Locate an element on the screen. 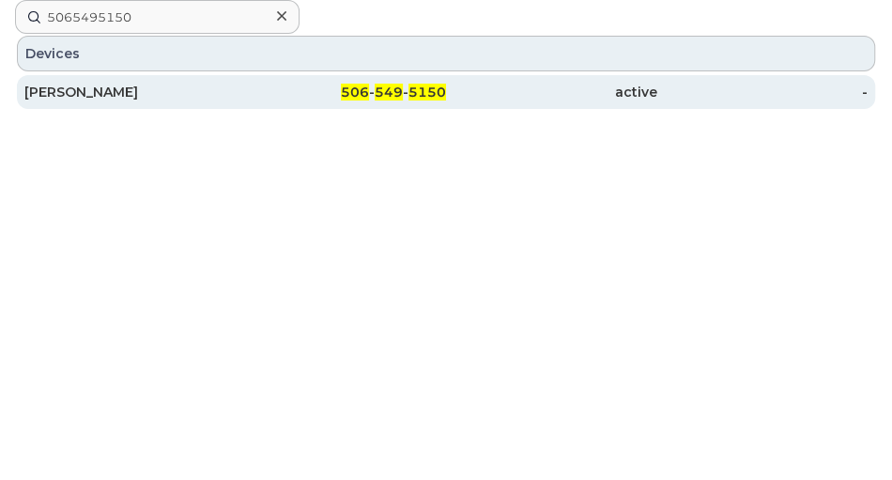 The height and width of the screenshot is (480, 892). div: active is located at coordinates (551, 92).